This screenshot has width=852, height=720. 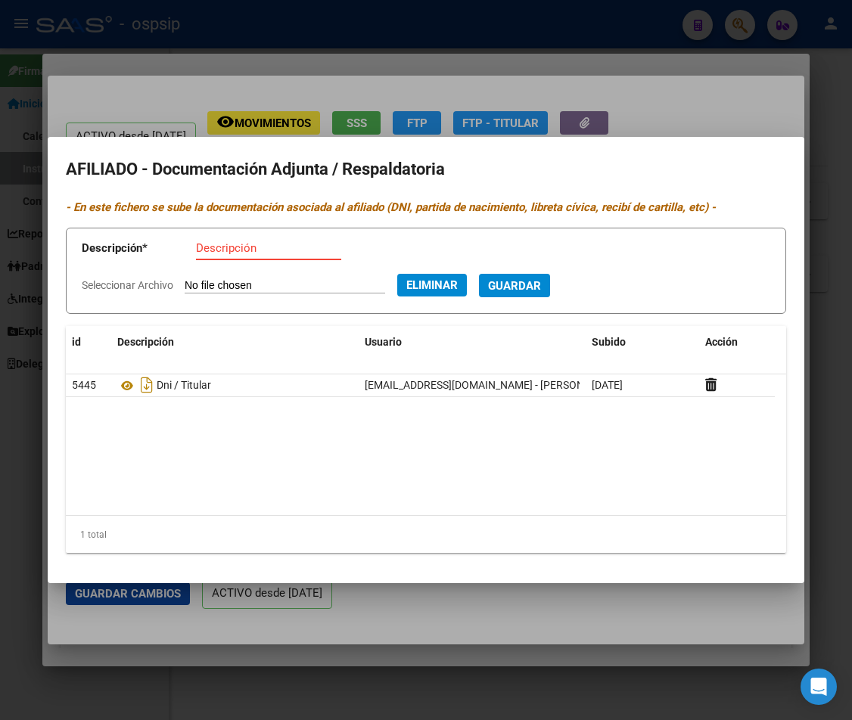 What do you see at coordinates (642, 342) in the screenshot?
I see `datatable-header-cell: Subido` at bounding box center [642, 342].